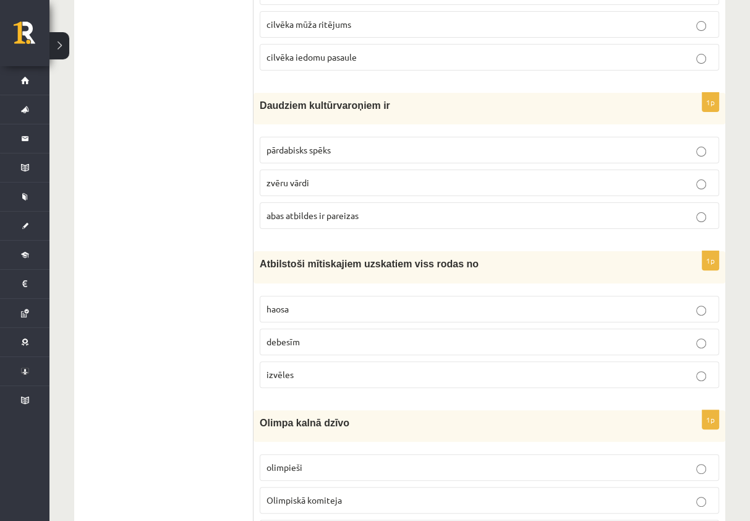  I want to click on input: izvēles, so click(701, 376).